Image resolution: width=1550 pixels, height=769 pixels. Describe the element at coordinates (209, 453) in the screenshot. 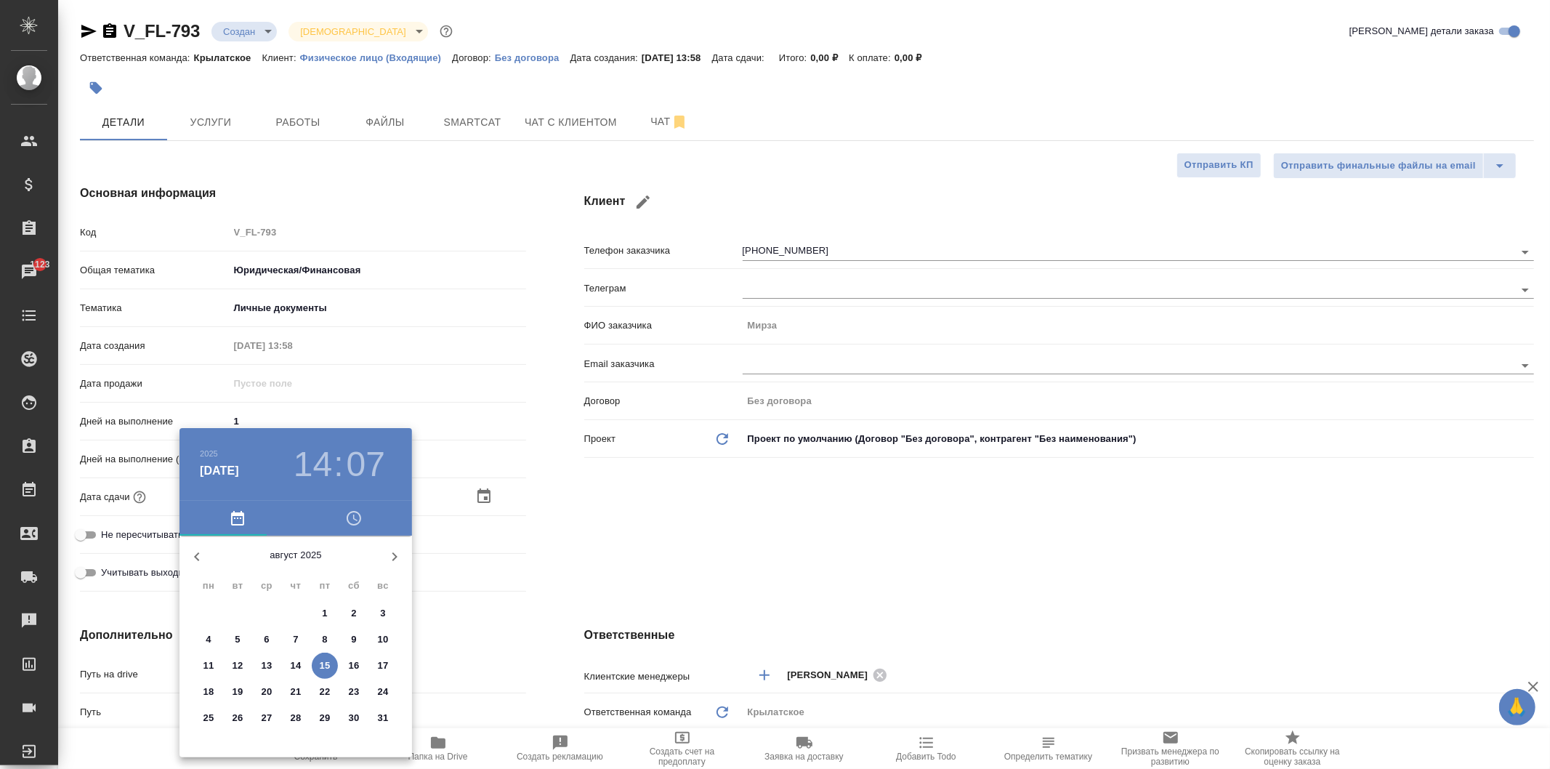

I see `button: 2025` at that location.